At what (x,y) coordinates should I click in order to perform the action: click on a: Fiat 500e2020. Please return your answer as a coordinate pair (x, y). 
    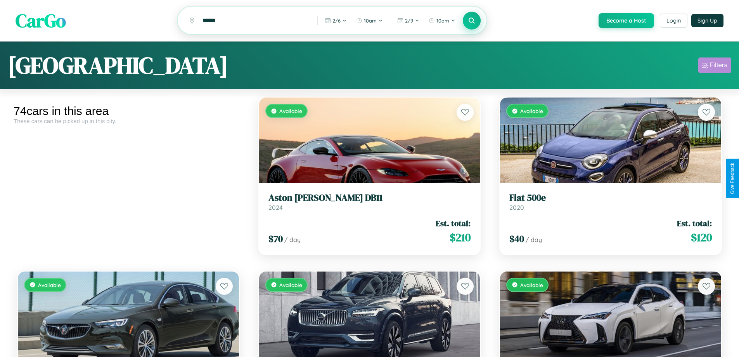
    Looking at the image, I should click on (611, 201).